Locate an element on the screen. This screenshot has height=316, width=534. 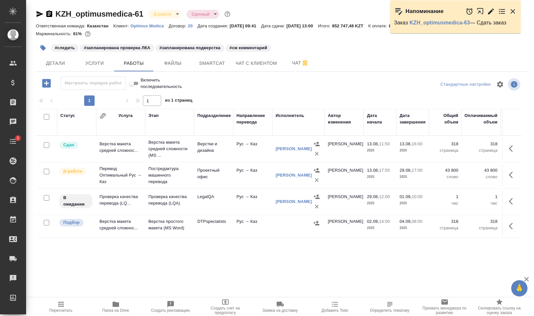
span: Работы is located at coordinates (134, 63).